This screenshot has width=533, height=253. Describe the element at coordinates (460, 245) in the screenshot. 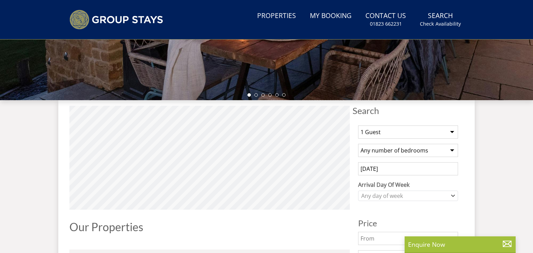

I see `p: Enquire Now` at that location.